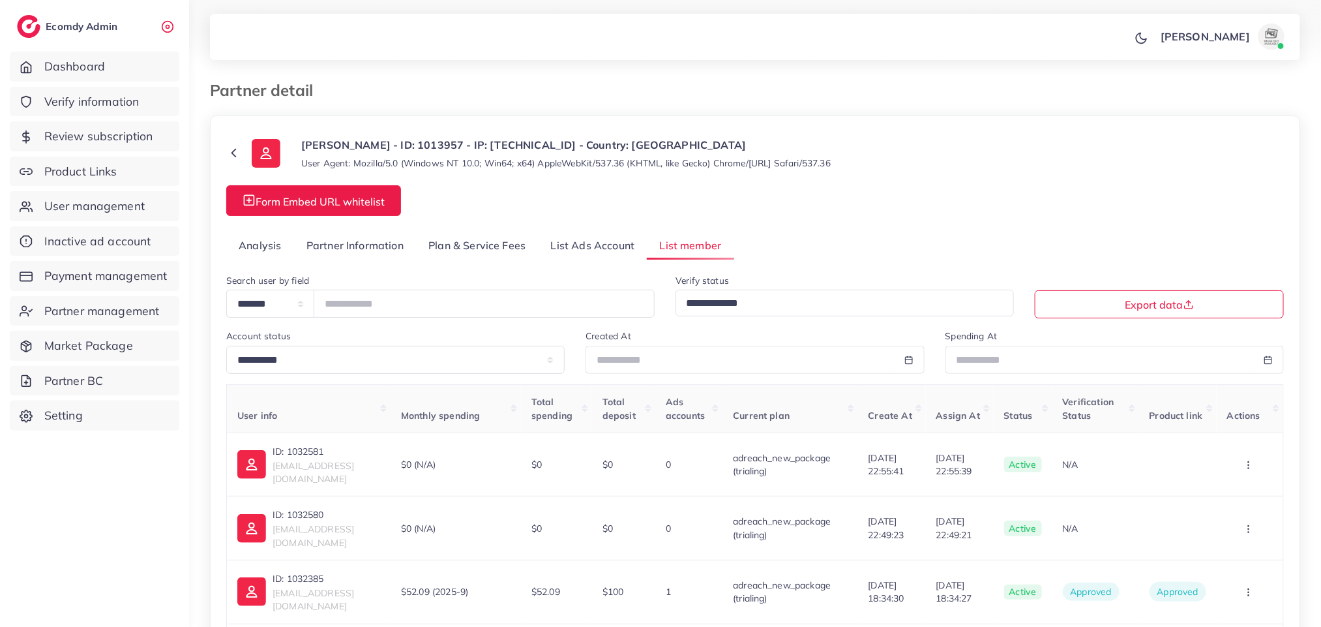 The width and height of the screenshot is (1321, 627). Describe the element at coordinates (668, 592) in the screenshot. I see `span: 1` at that location.